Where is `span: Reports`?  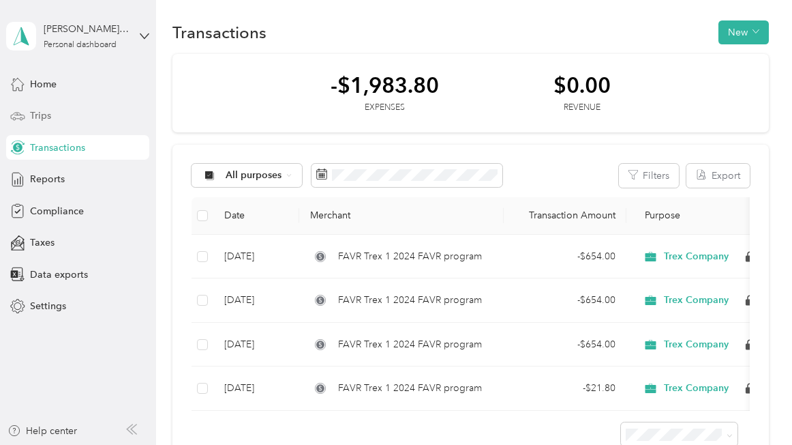 span: Reports is located at coordinates (47, 179).